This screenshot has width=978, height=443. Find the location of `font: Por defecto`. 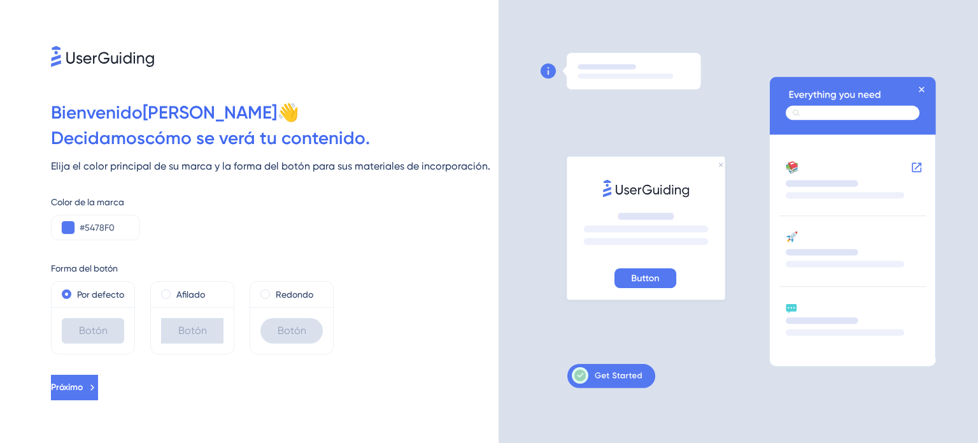

font: Por defecto is located at coordinates (101, 294).